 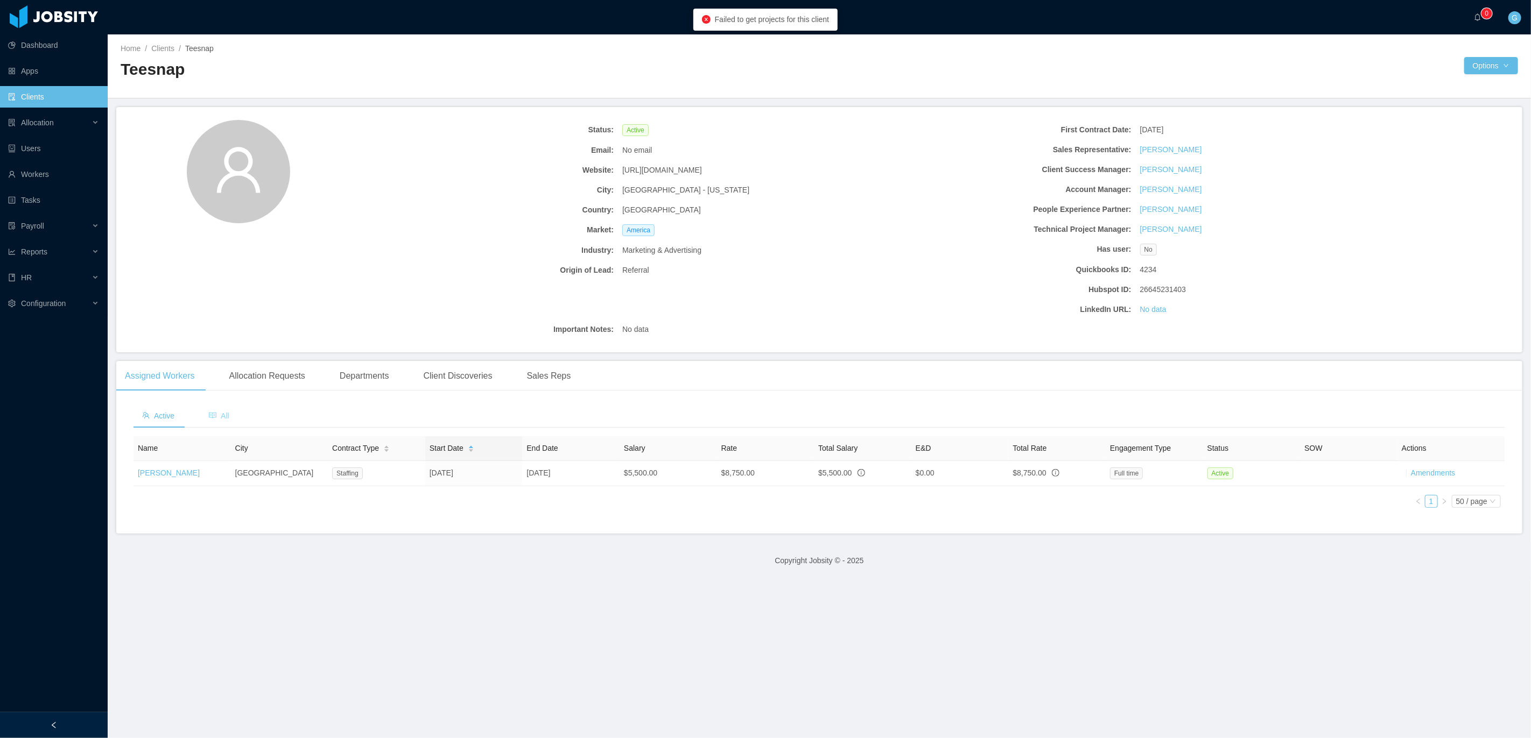 I want to click on span: Failed to get projects for this client, so click(x=772, y=19).